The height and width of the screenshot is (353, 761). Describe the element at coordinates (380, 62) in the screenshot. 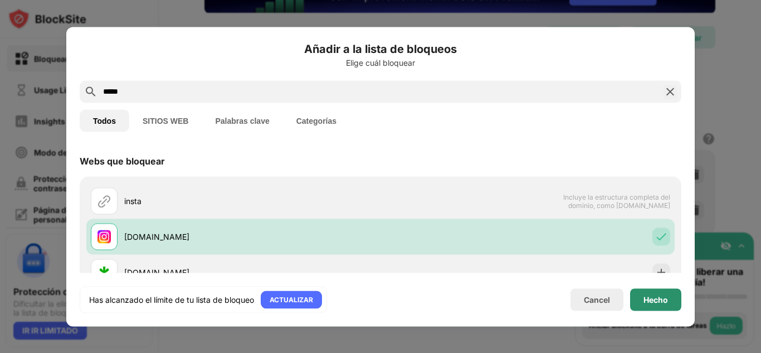

I see `div: Elige cuál bloquear` at that location.